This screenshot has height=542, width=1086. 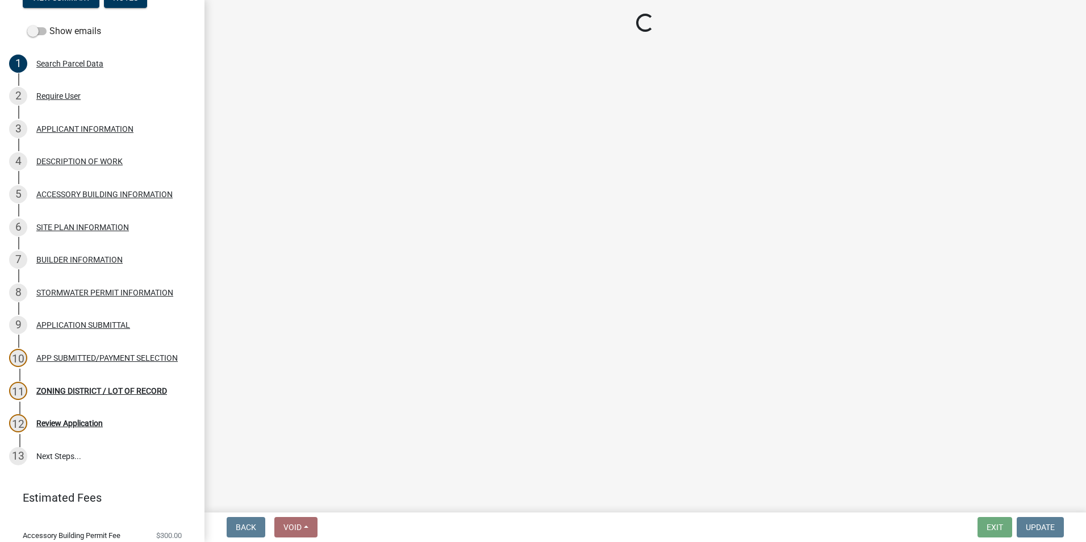 I want to click on div: 4, so click(x=18, y=161).